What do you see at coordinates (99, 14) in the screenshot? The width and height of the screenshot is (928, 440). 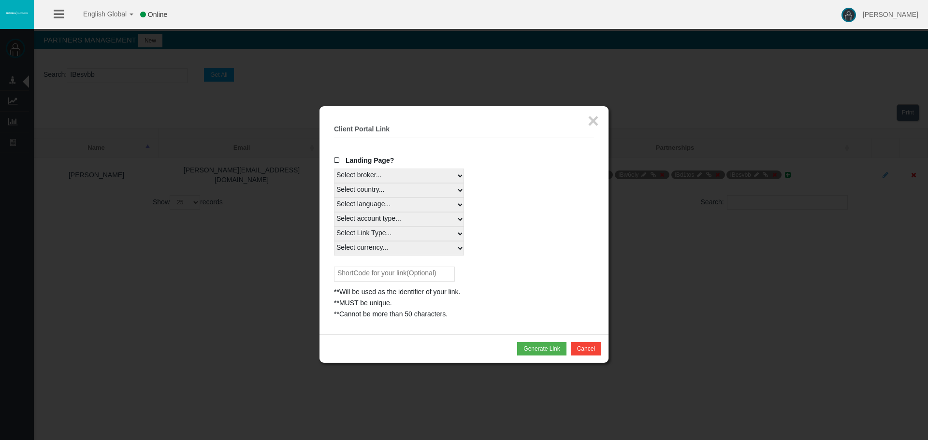 I see `span: English Global` at bounding box center [99, 14].